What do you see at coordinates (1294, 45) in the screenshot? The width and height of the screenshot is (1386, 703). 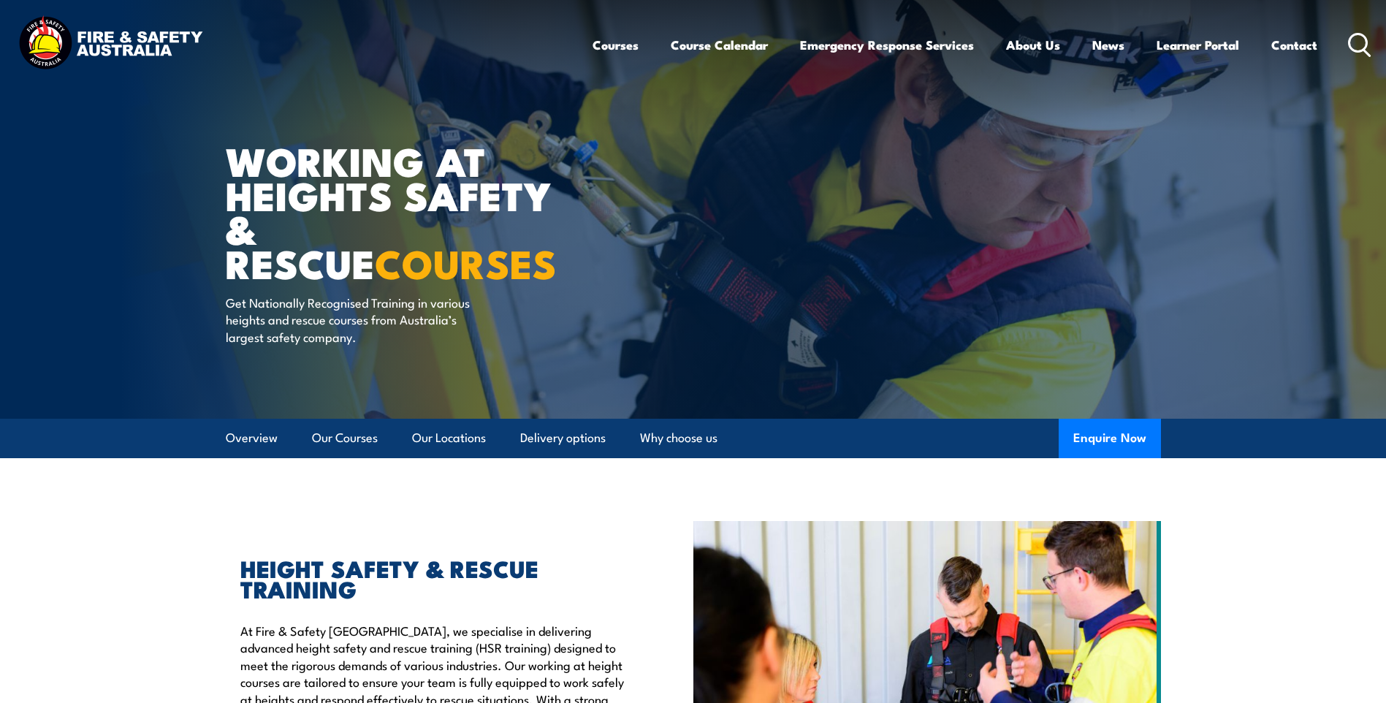 I see `a: Contact` at bounding box center [1294, 45].